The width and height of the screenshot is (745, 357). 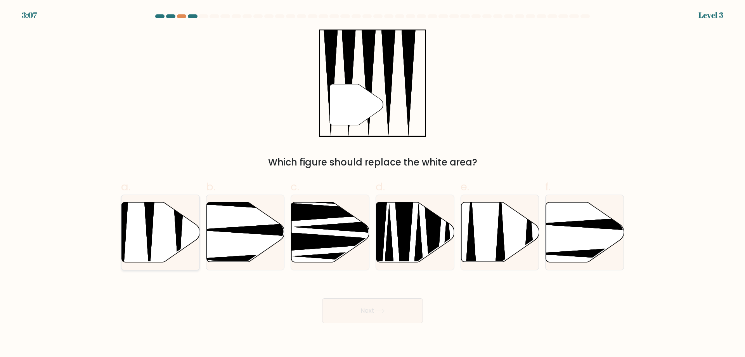 What do you see at coordinates (211, 186) in the screenshot?
I see `span: b.` at bounding box center [211, 186].